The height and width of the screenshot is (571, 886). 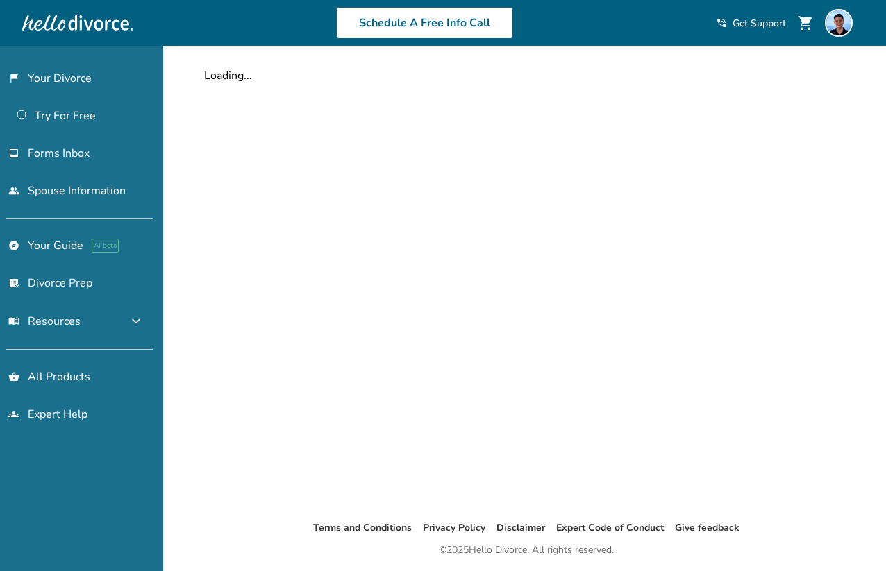 What do you see at coordinates (609, 528) in the screenshot?
I see `a: Expert Code of Conduct` at bounding box center [609, 528].